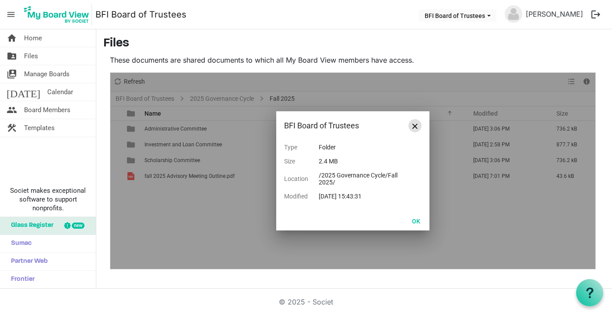 Image resolution: width=612 pixels, height=315 pixels. Describe the element at coordinates (513, 14) in the screenshot. I see `img: no-profile-picture.svg` at that location.